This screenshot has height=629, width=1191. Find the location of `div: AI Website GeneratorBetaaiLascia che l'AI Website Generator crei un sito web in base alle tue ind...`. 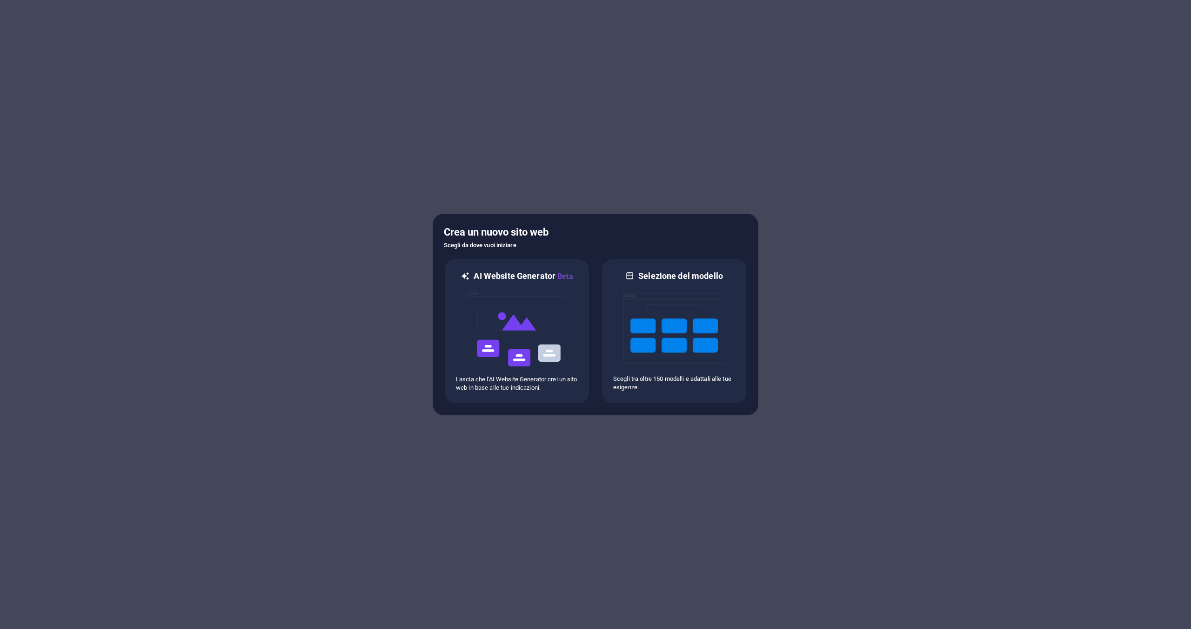

div: AI Website GeneratorBetaaiLascia che l'AI Website Generator crei un sito web in base alle tue ind... is located at coordinates (517, 331).